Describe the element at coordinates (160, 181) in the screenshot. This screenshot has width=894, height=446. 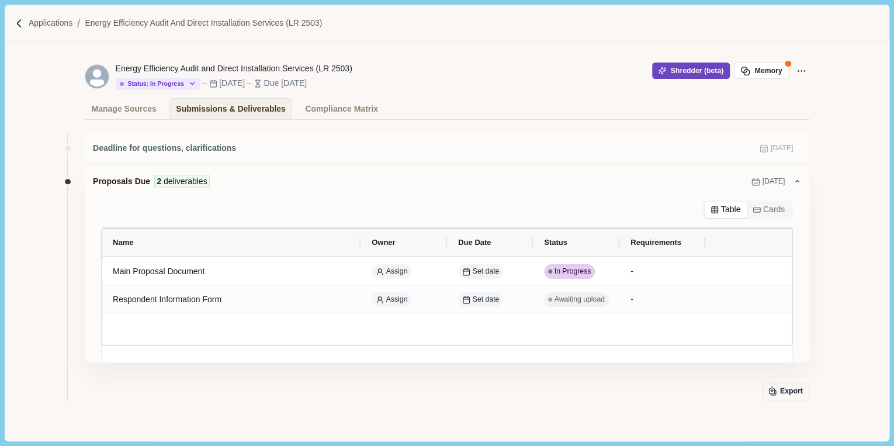
I see `span: 2` at that location.